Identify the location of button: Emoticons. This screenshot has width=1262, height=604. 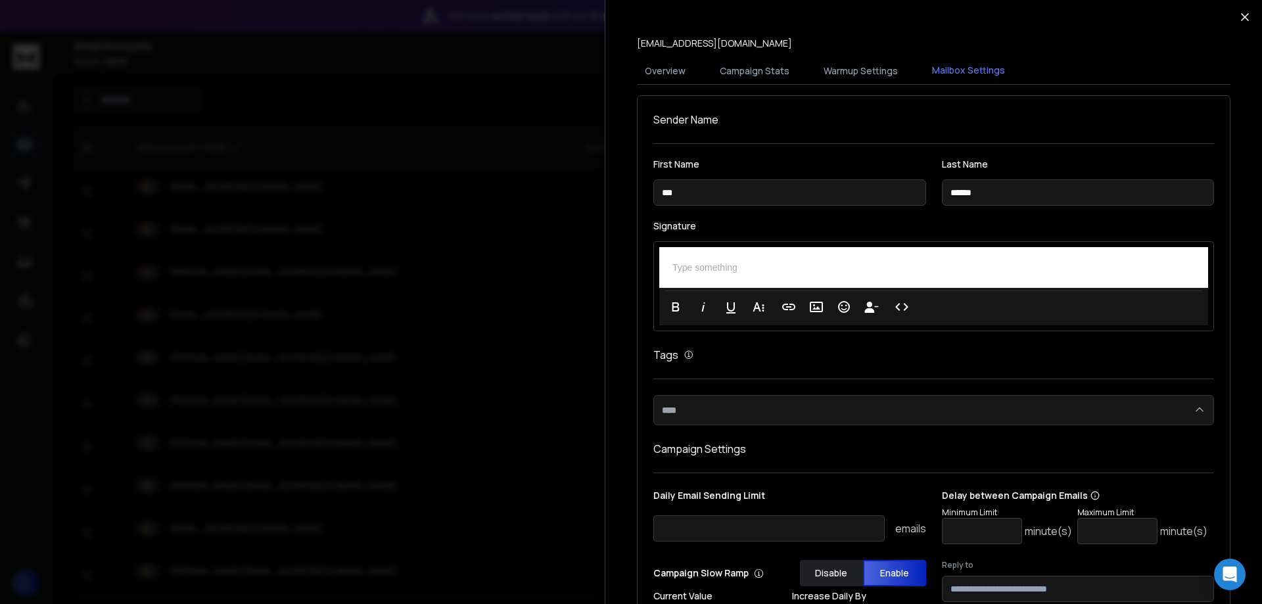
(844, 307).